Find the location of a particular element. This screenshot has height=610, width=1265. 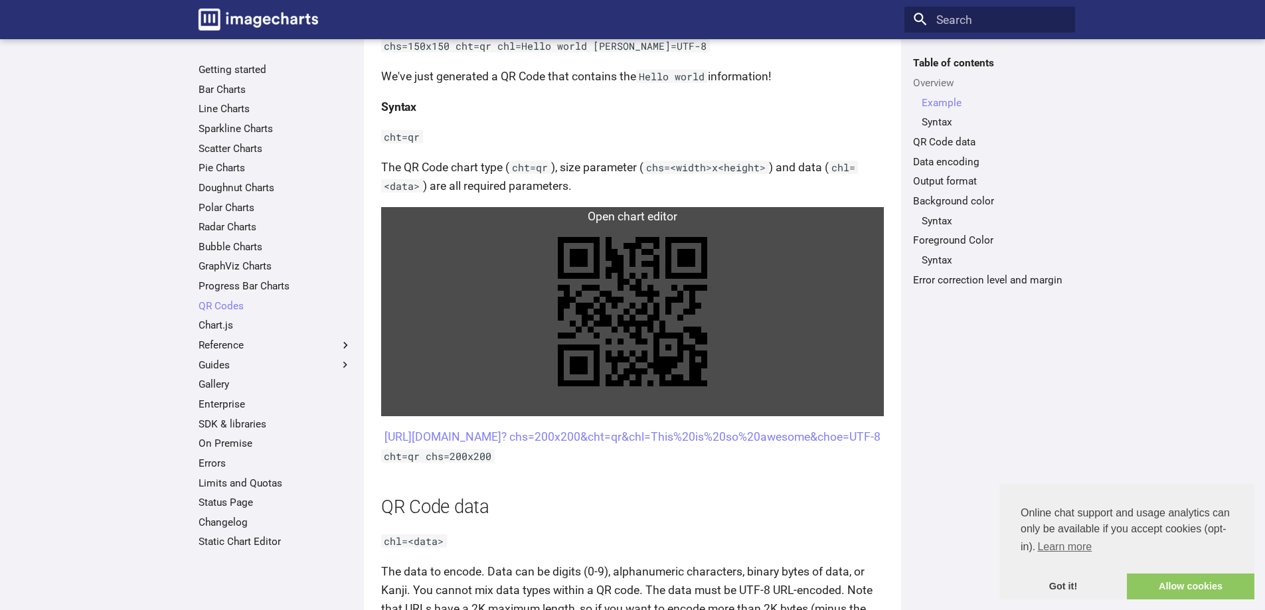

img: logo is located at coordinates (258, 19).